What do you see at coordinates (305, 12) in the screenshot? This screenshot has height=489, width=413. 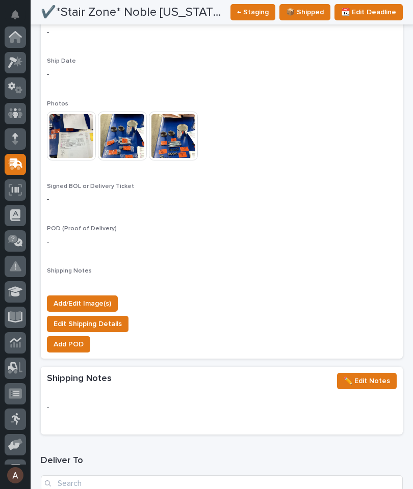 I see `button: 📦 Shipped` at bounding box center [305, 12].